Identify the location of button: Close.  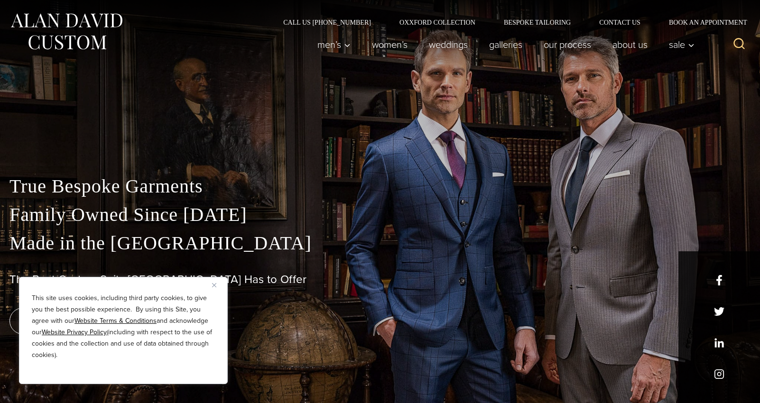
(218, 285).